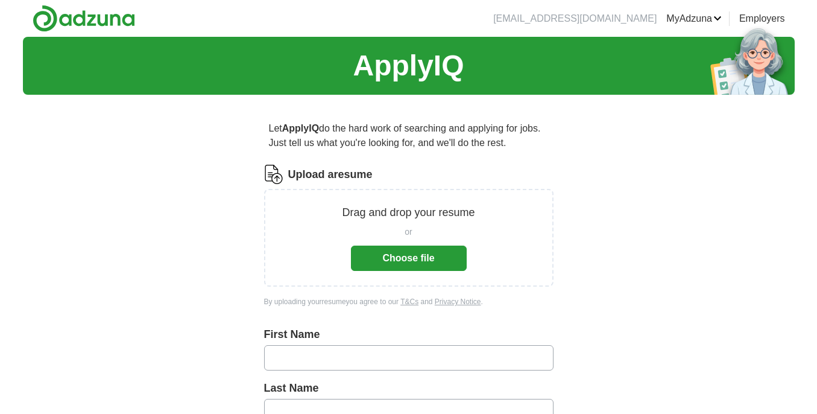  What do you see at coordinates (409, 334) in the screenshot?
I see `label: First Name` at bounding box center [409, 334].